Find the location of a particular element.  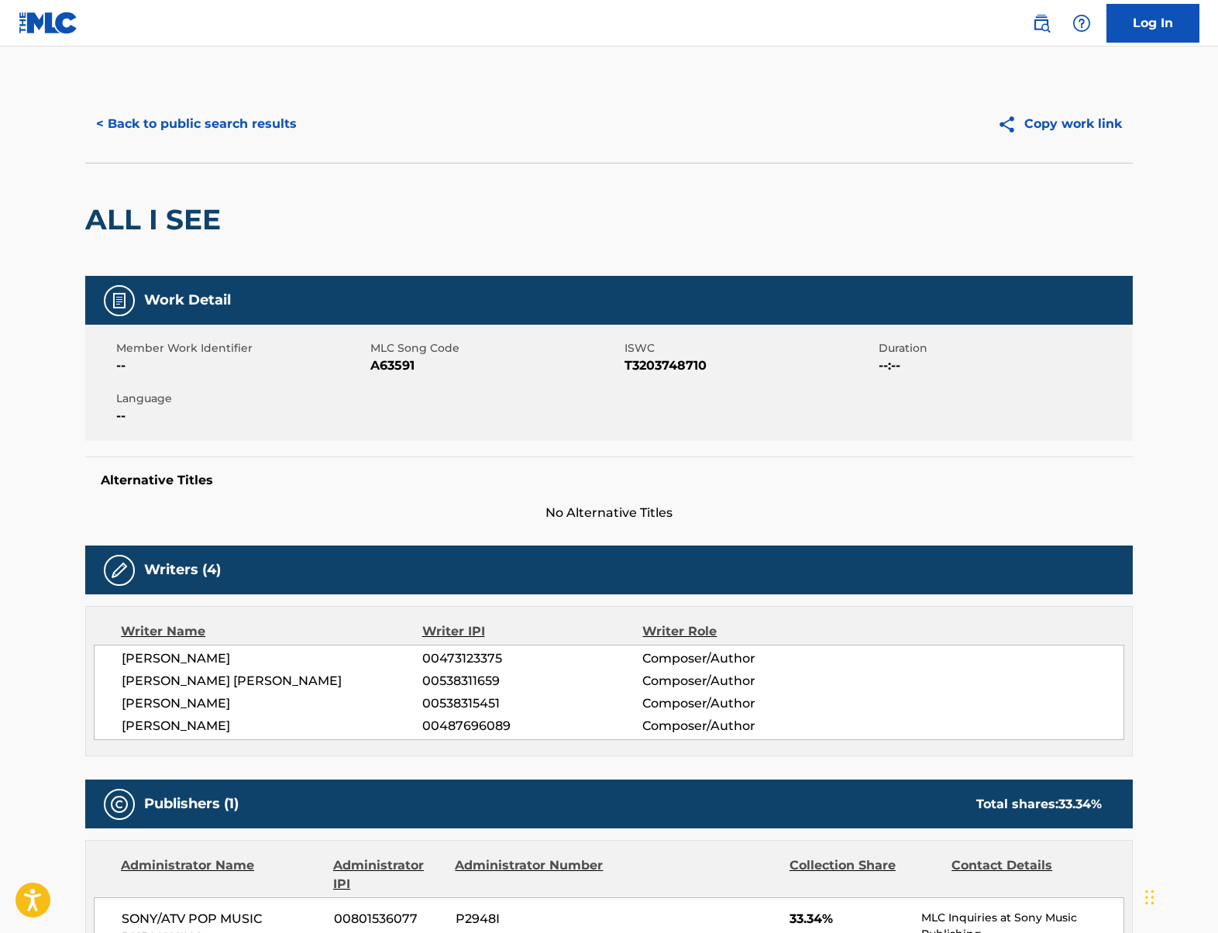

div: Collection Share is located at coordinates (865, 875).